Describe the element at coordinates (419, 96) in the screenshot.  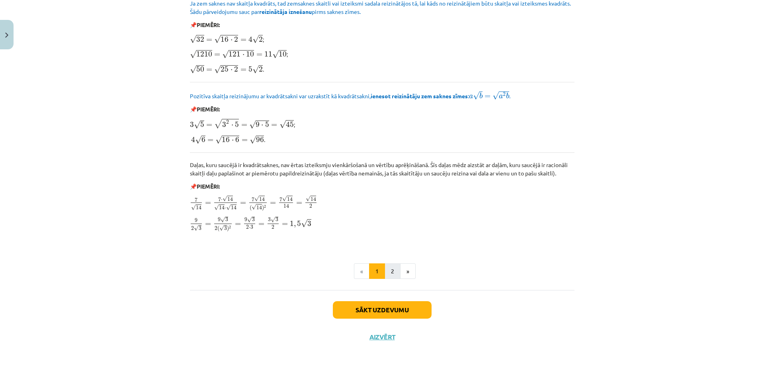
I see `b: ienesot reizinātāju zem saknes zīmes` at that location.